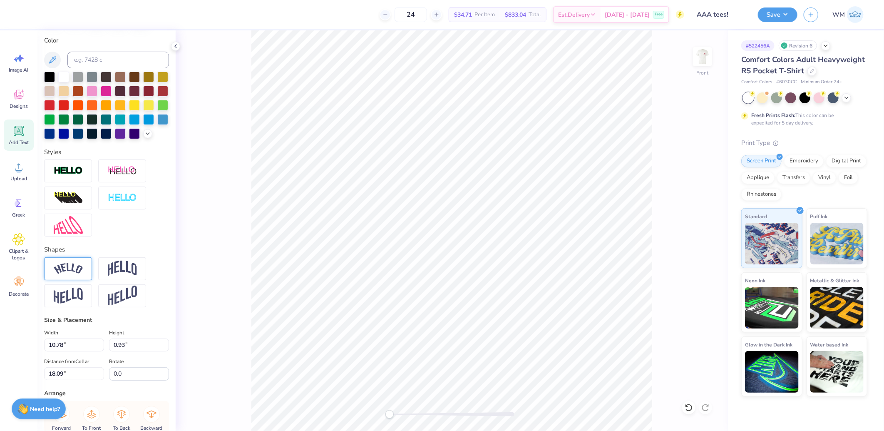  Describe the element at coordinates (761, 161) in the screenshot. I see `div: Screen Print` at that location.